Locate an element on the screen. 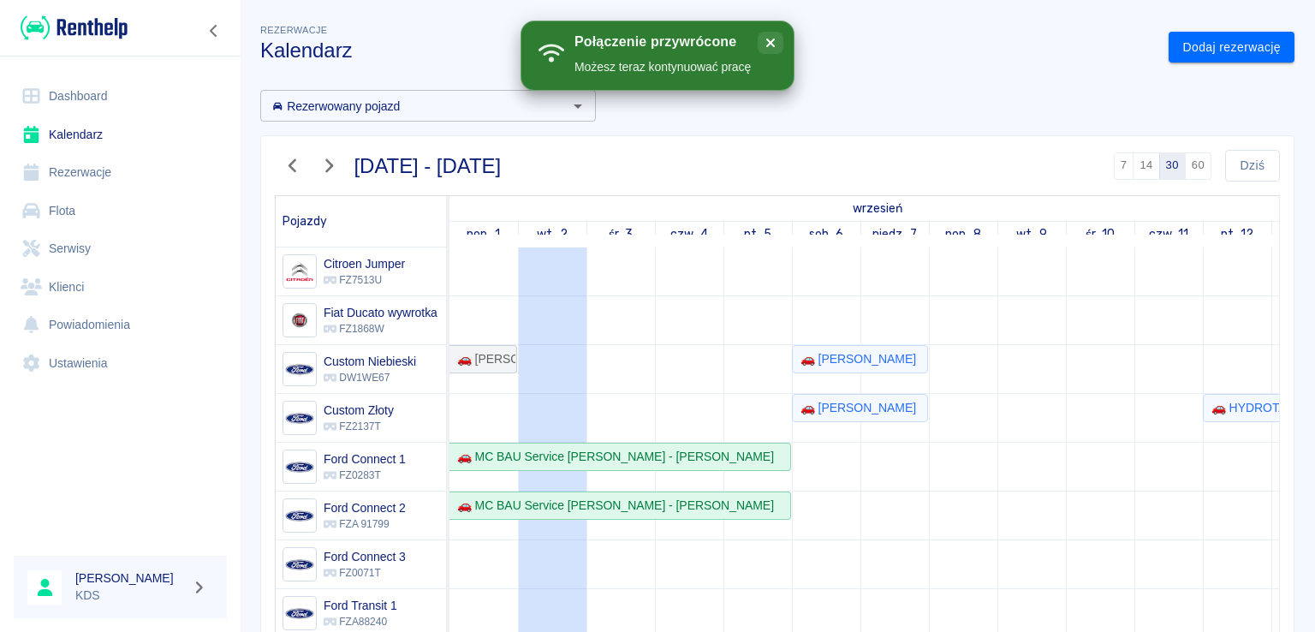  button: Dziś is located at coordinates (1252, 165).